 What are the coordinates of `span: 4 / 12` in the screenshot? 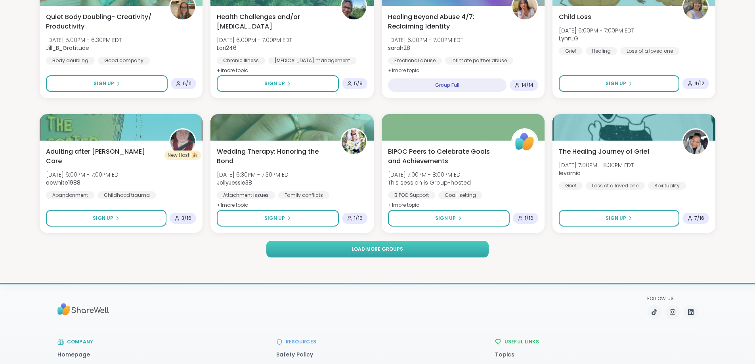 It's located at (700, 84).